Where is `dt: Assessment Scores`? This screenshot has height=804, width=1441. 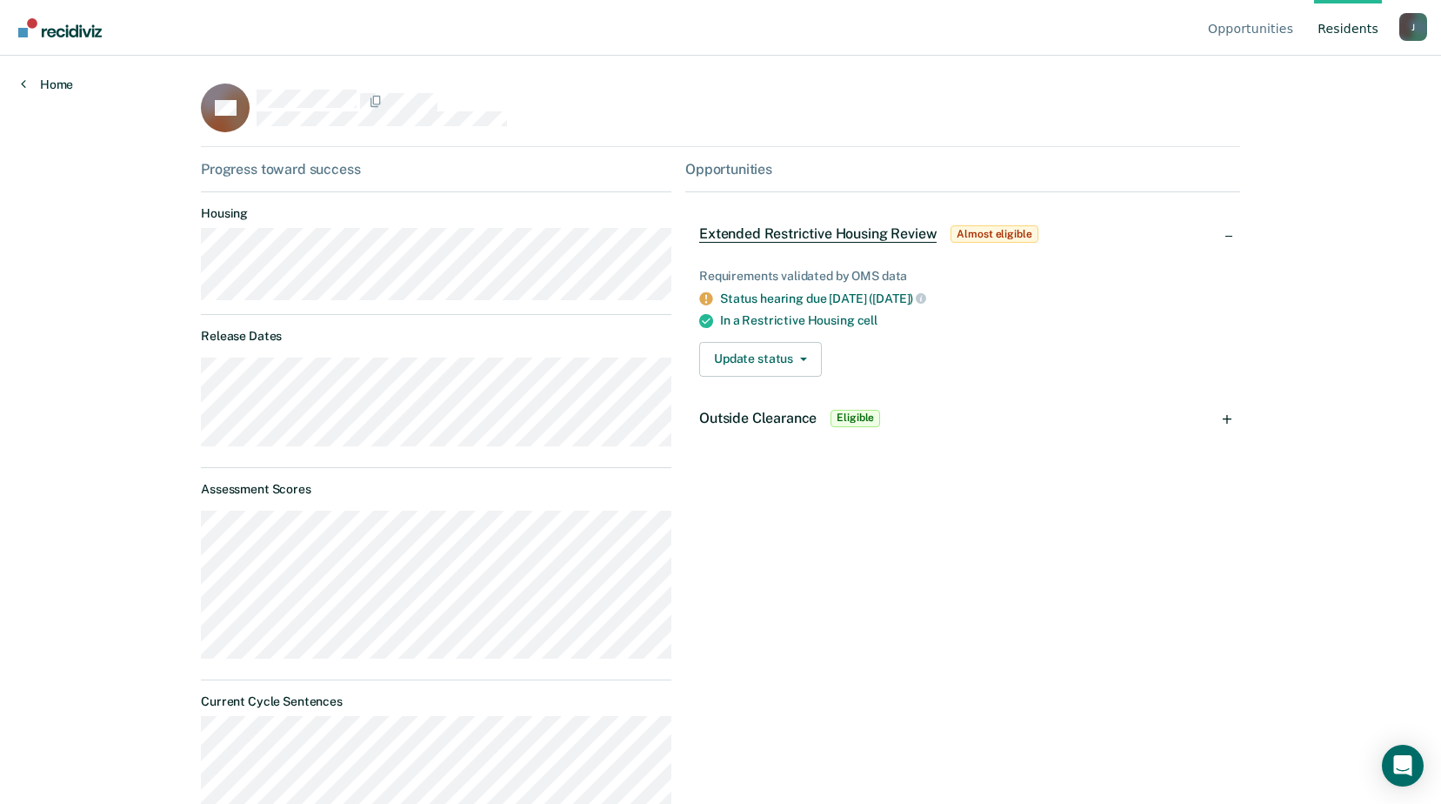 dt: Assessment Scores is located at coordinates (436, 489).